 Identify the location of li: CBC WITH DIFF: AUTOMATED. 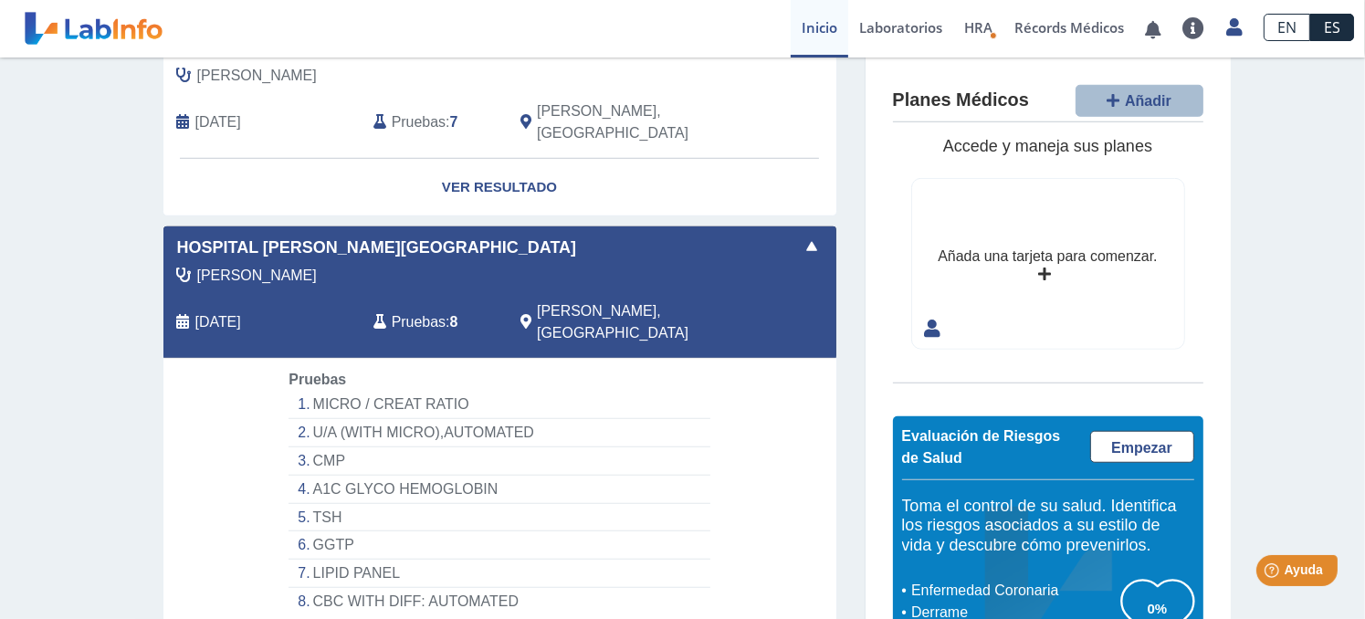
(499, 602).